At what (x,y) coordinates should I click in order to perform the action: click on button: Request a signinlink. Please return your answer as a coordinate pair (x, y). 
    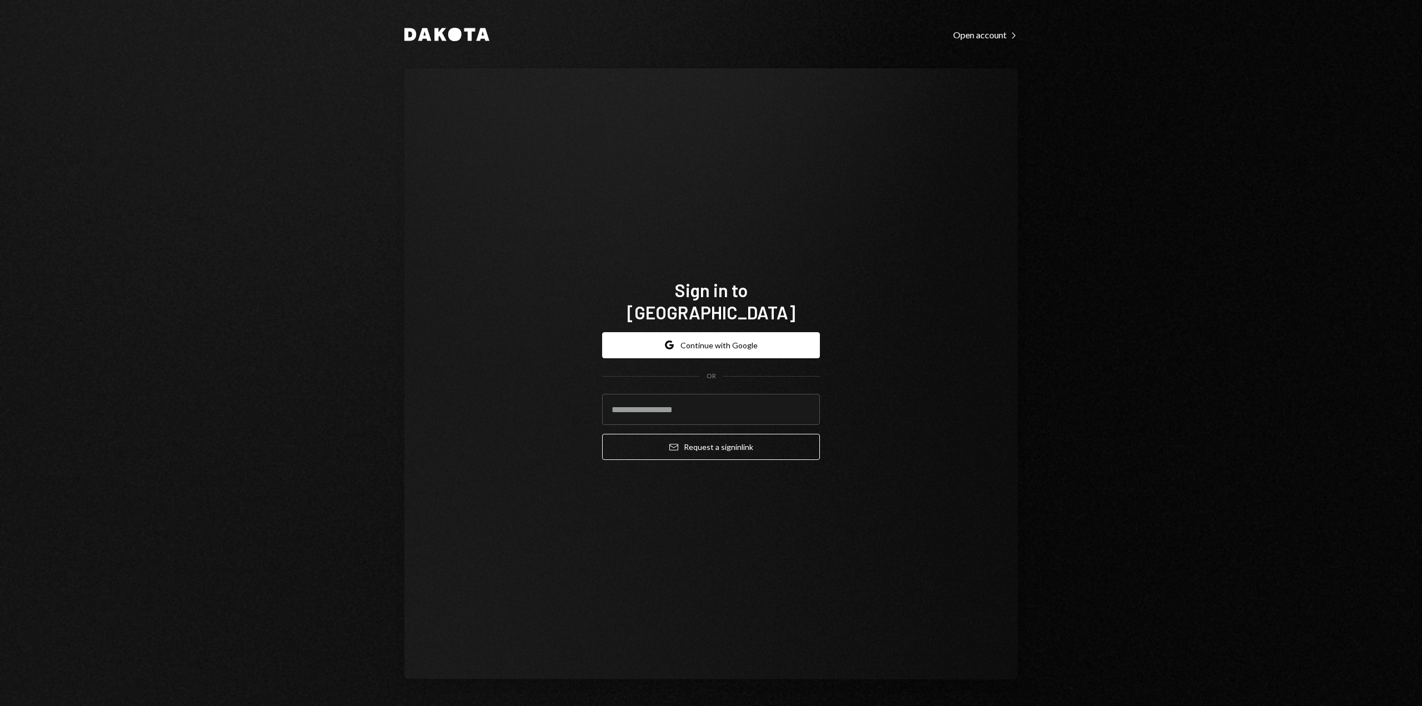
    Looking at the image, I should click on (711, 447).